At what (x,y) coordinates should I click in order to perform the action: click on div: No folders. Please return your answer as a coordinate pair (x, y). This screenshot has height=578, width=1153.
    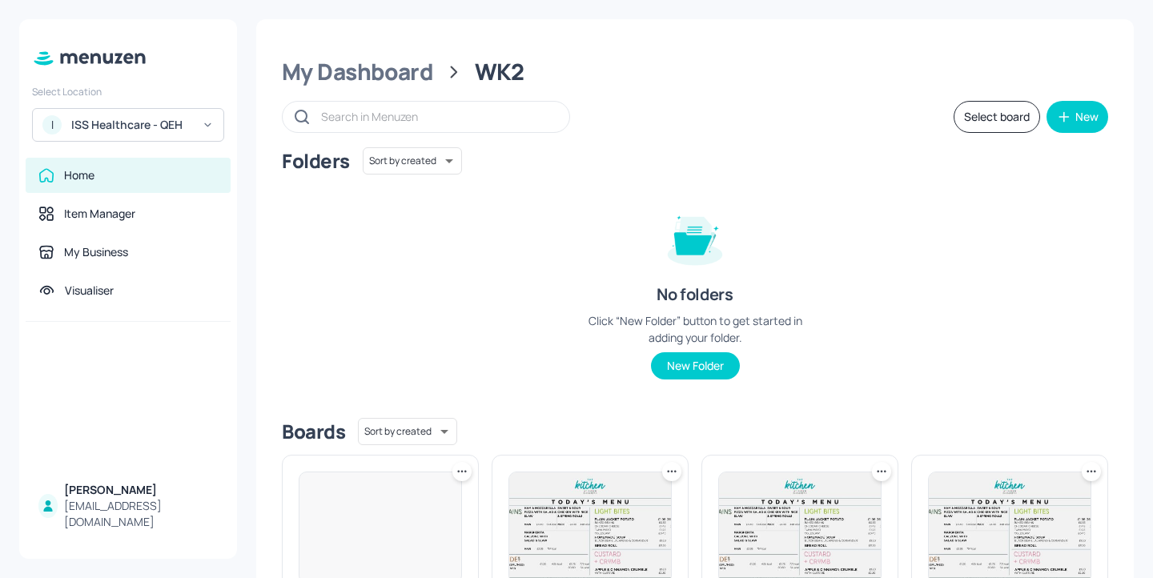
    Looking at the image, I should click on (694, 295).